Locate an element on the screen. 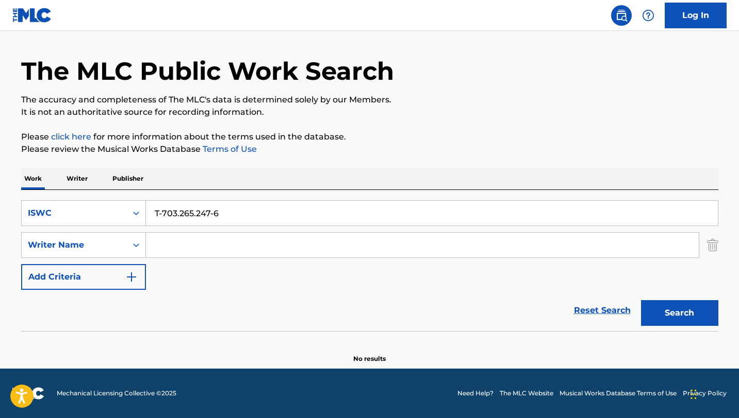 This screenshot has height=418, width=739. p: Publisher is located at coordinates (128, 179).